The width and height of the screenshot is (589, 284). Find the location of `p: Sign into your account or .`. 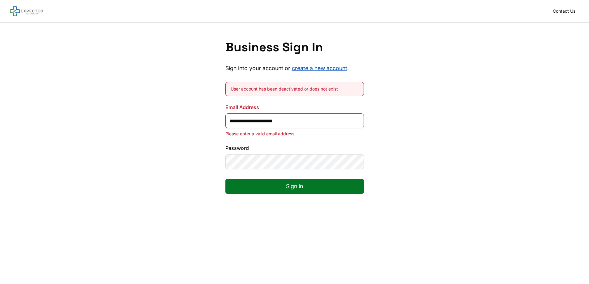

p: Sign into your account or . is located at coordinates (295, 68).